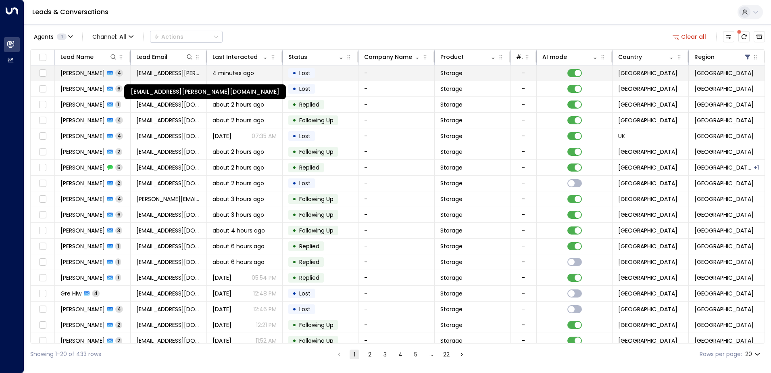  Describe the element at coordinates (555, 57) in the screenshot. I see `div: AI mode` at that location.